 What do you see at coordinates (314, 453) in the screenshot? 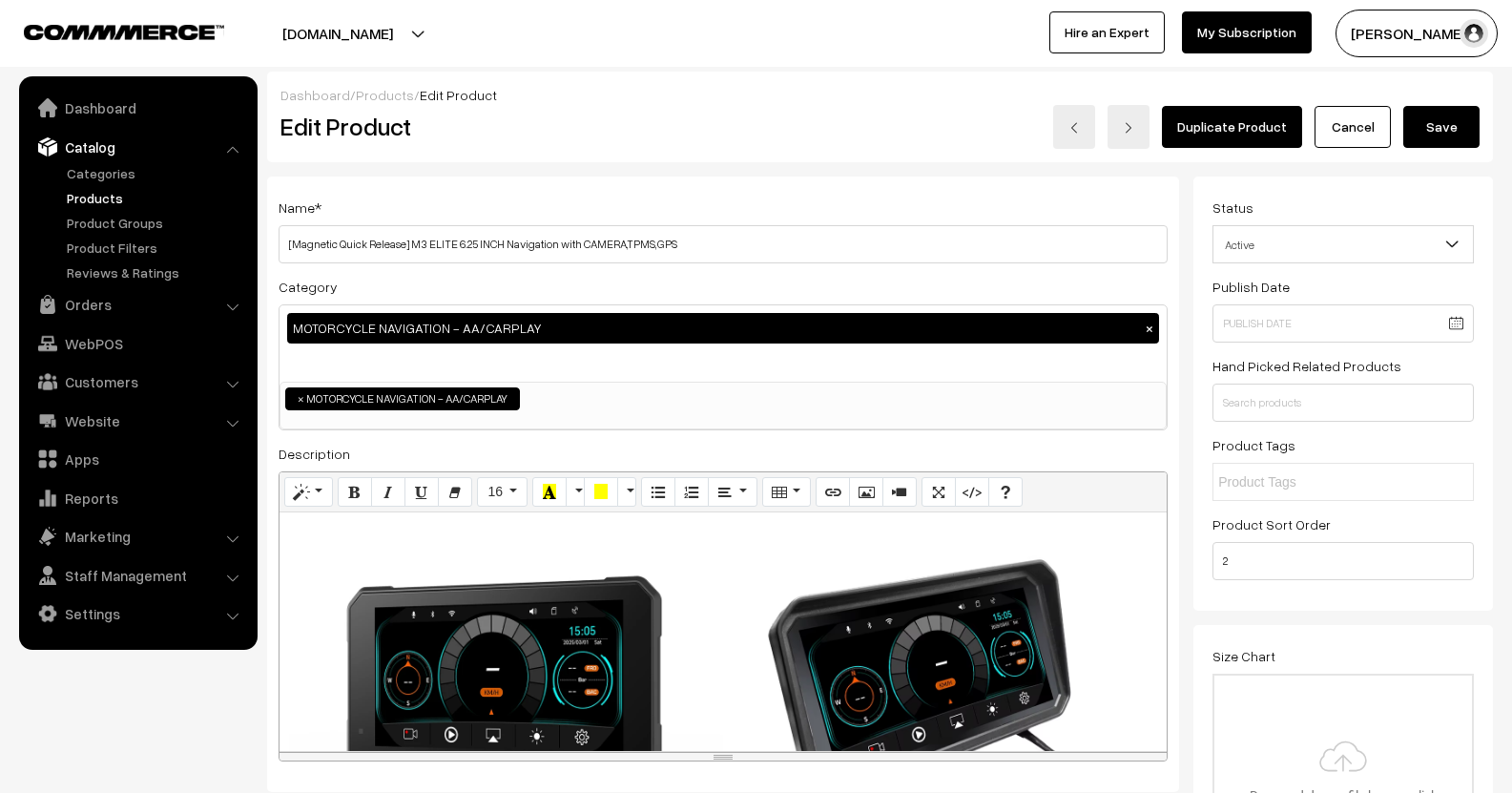
I see `label: Description` at bounding box center [314, 453].